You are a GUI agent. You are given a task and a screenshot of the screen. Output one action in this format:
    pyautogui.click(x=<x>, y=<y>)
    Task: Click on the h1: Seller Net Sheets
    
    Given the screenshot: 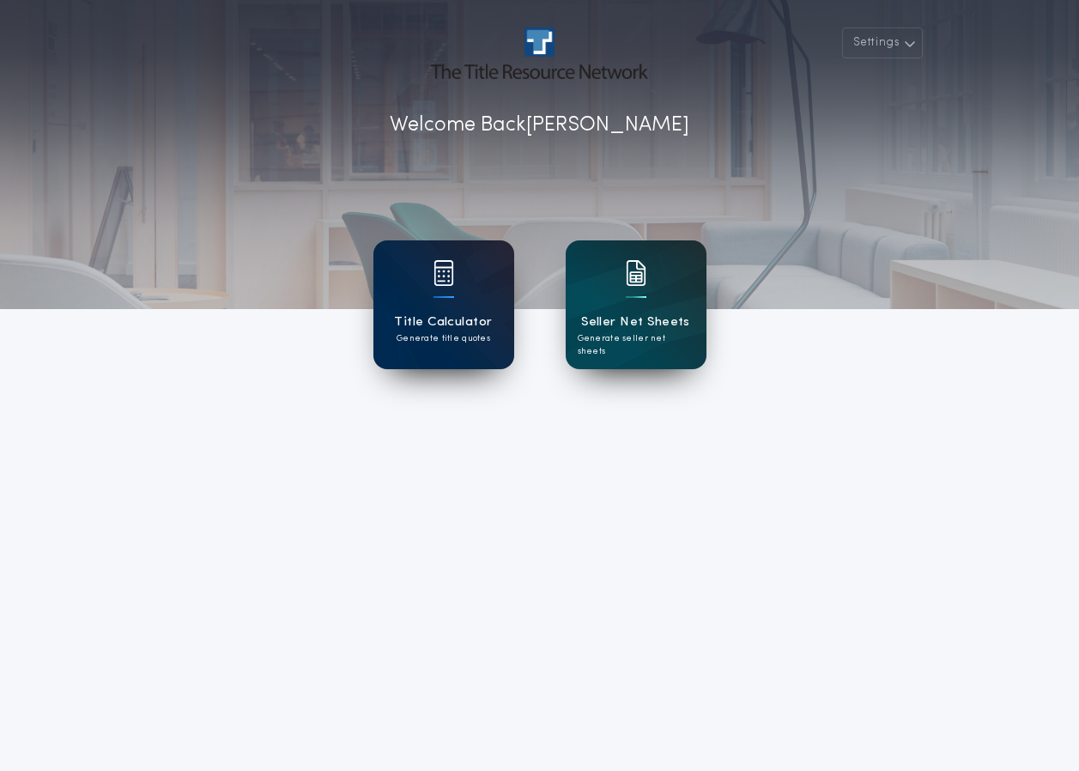 What is the action you would take?
    pyautogui.click(x=635, y=322)
    